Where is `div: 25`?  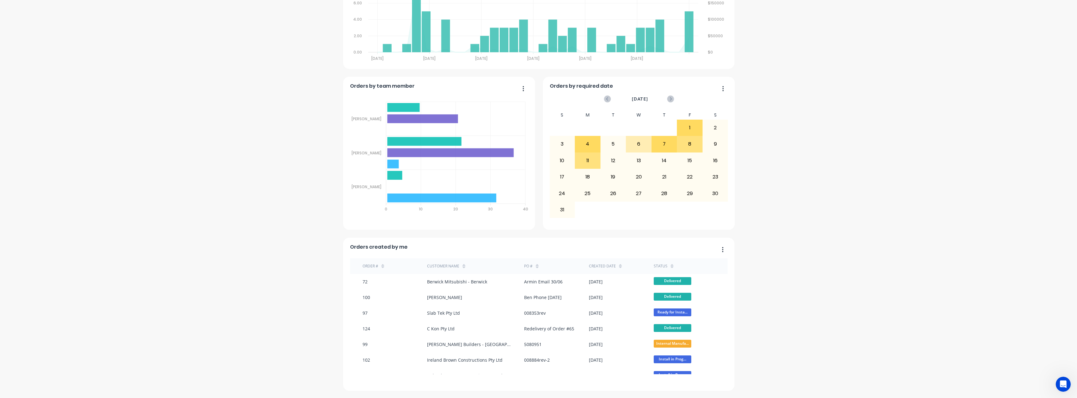 div: 25 is located at coordinates (587, 193).